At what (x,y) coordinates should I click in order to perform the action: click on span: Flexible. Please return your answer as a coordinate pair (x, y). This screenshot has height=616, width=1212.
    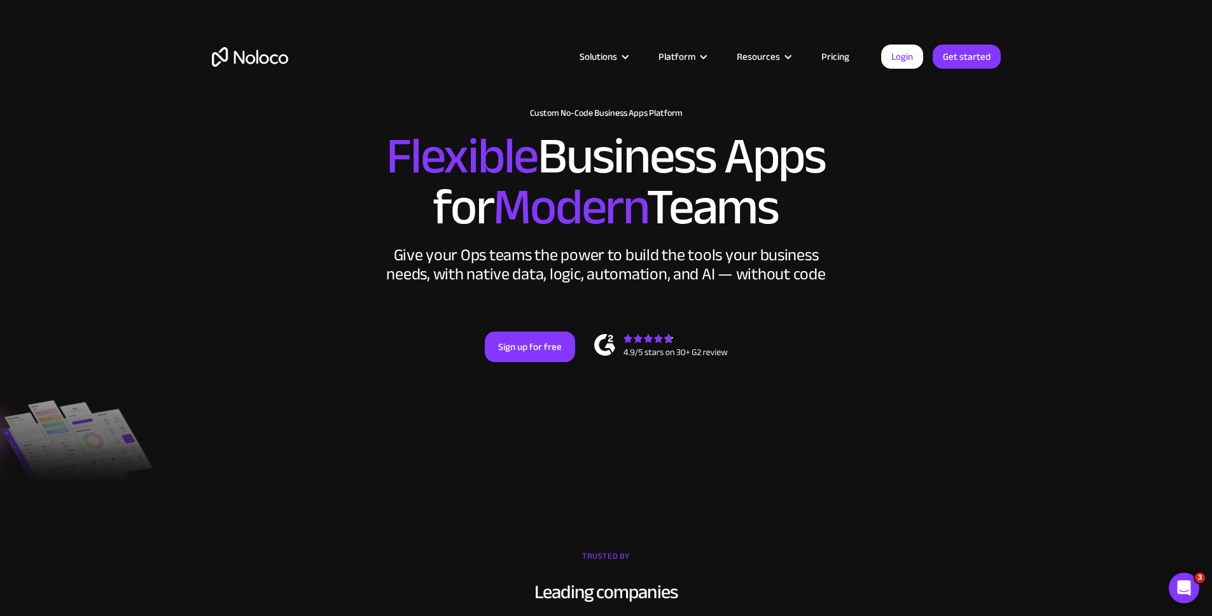
    Looking at the image, I should click on (462, 156).